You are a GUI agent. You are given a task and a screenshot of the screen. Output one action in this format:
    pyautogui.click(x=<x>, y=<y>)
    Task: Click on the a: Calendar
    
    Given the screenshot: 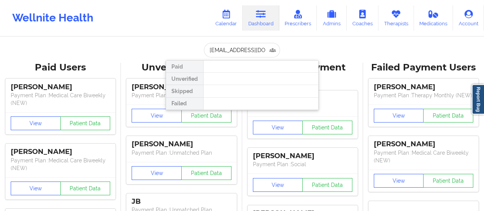 What is the action you would take?
    pyautogui.click(x=226, y=18)
    